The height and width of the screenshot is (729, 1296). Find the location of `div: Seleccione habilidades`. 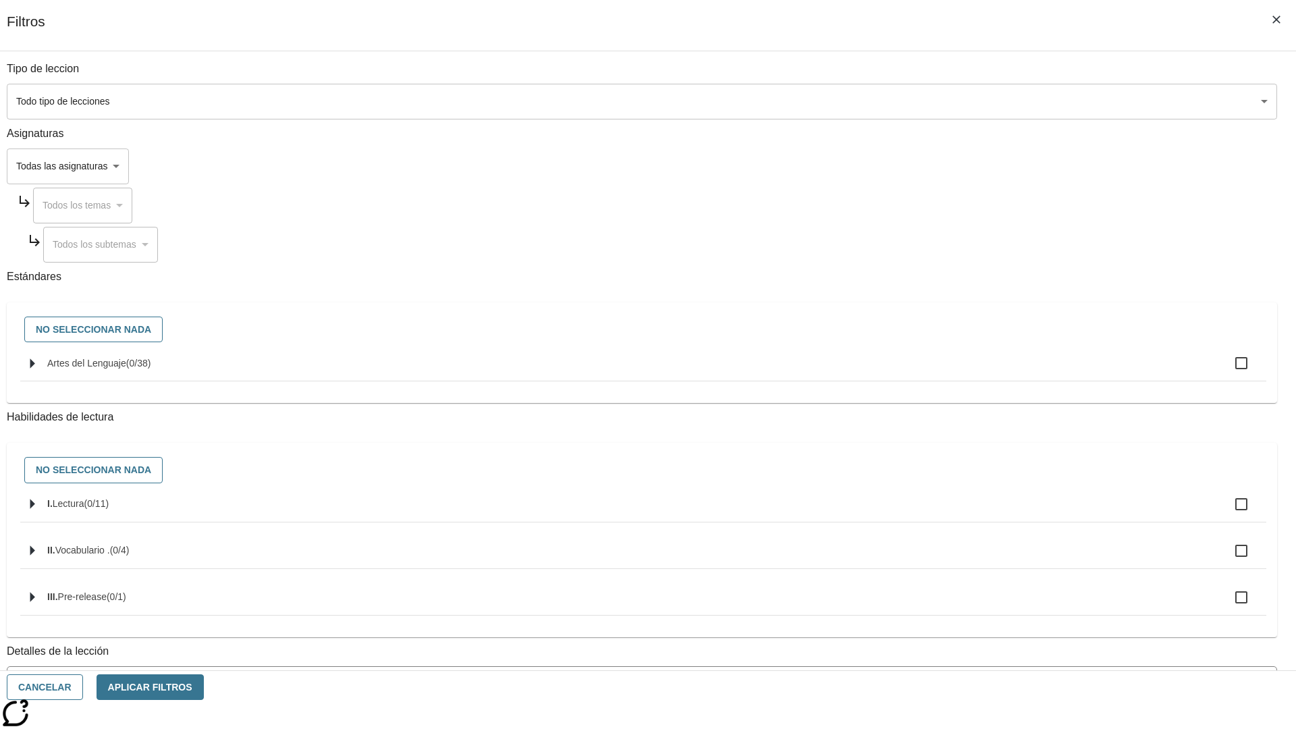

div: Seleccione habilidades is located at coordinates (642, 470).